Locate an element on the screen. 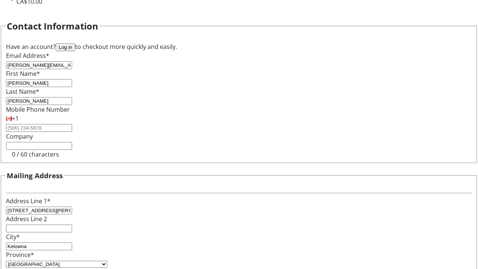 The height and width of the screenshot is (269, 478). input: Address is located at coordinates (39, 210).